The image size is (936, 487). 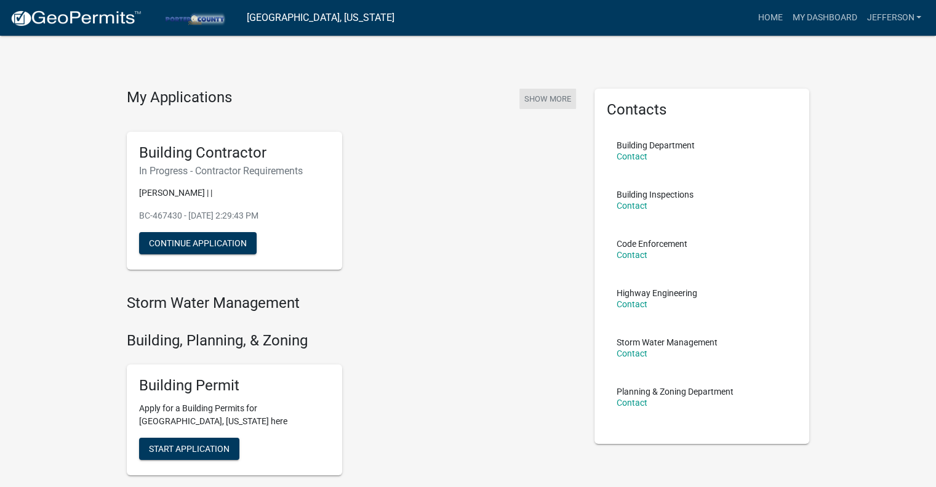 I want to click on a: Jefferson, so click(x=893, y=18).